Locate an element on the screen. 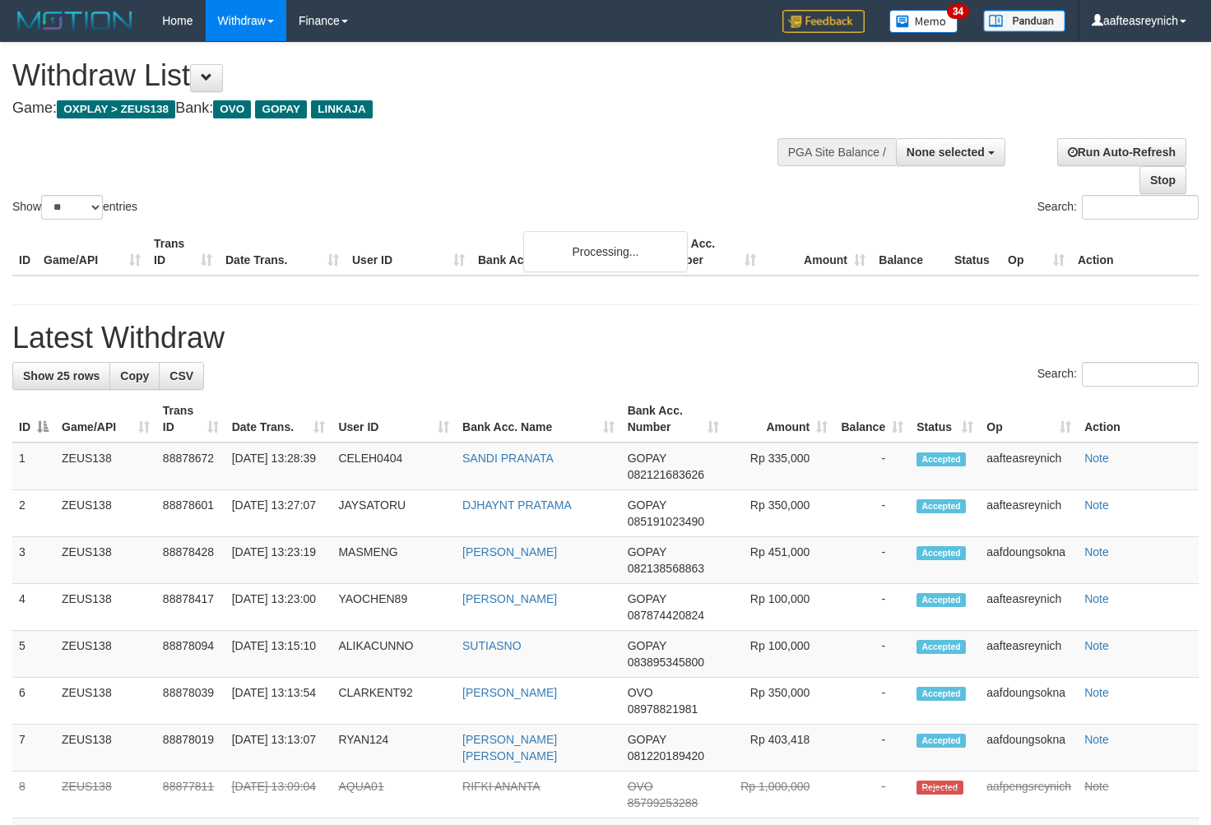 The height and width of the screenshot is (825, 1211). th: Trans ID is located at coordinates (183, 252).